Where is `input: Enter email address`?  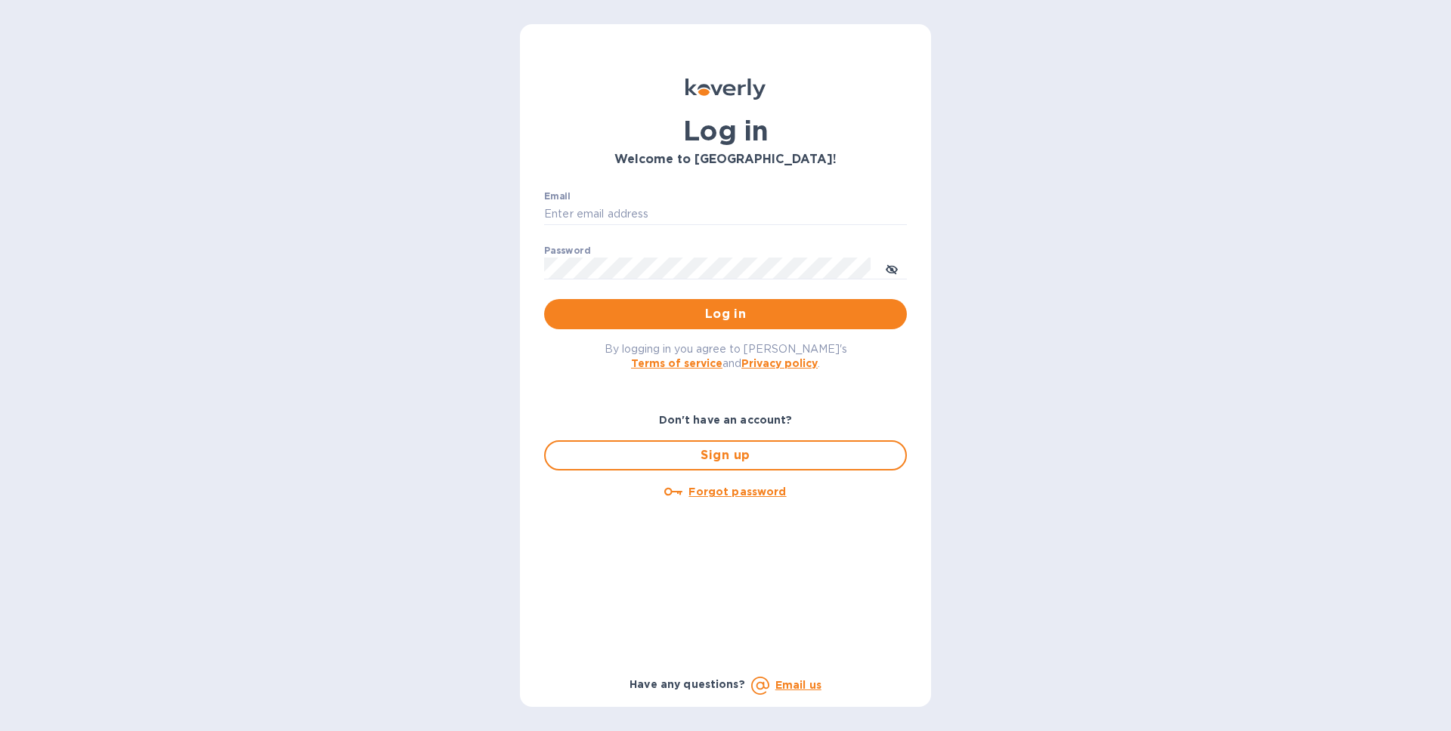
input: Enter email address is located at coordinates (725, 215).